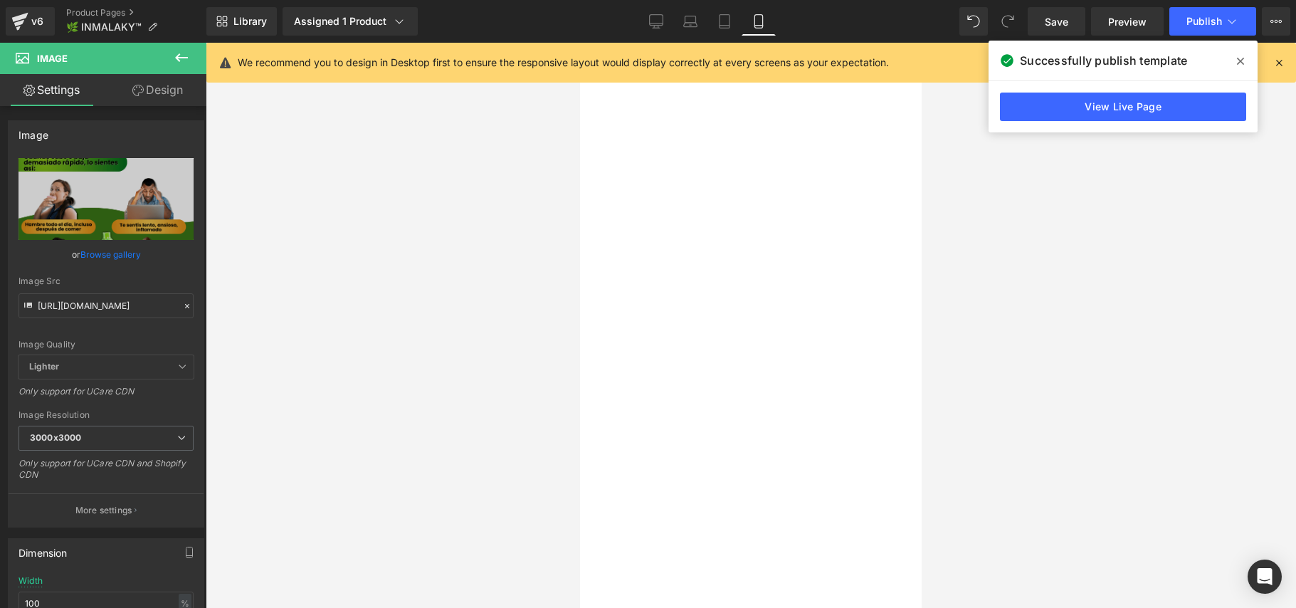 This screenshot has height=608, width=1296. I want to click on a: Laptop, so click(690, 21).